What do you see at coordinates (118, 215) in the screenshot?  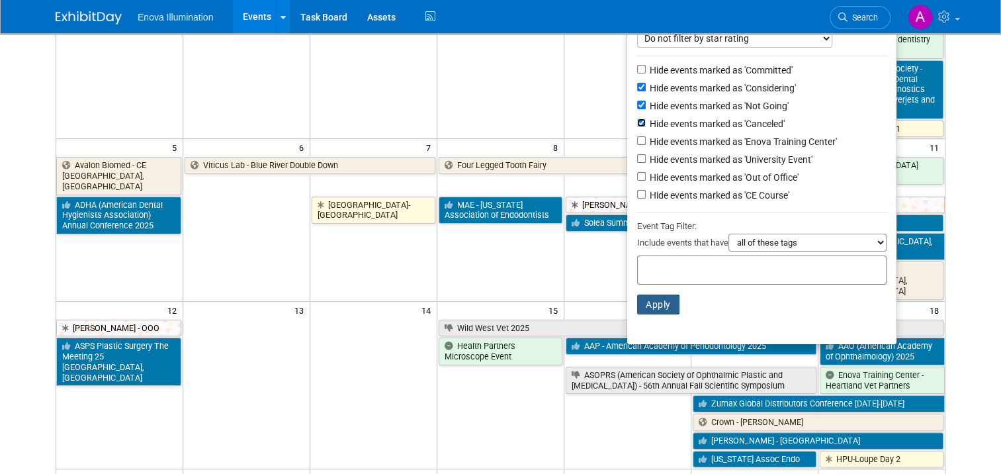 I see `a: ADHA (American Dental Hygienists Association) Annual Conference 2025` at bounding box center [118, 215].